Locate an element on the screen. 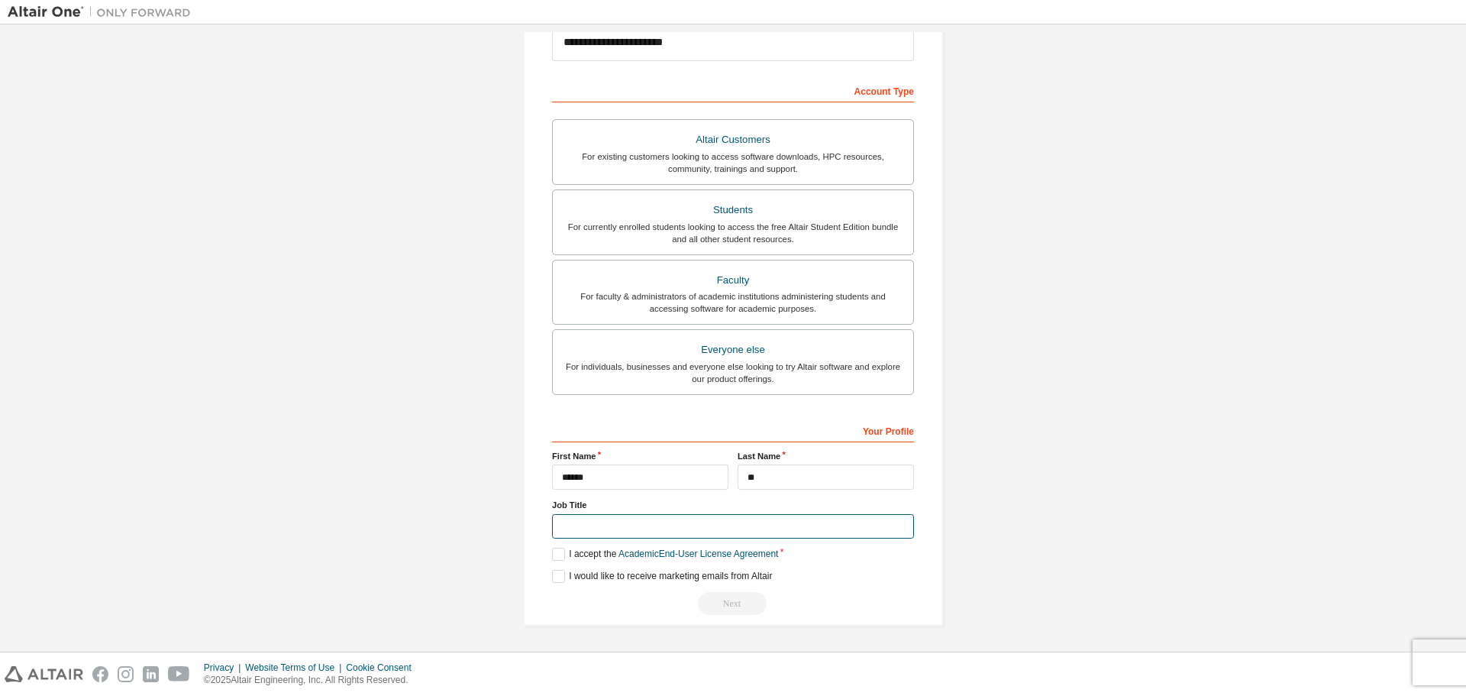  div: Privacy is located at coordinates (224, 667).